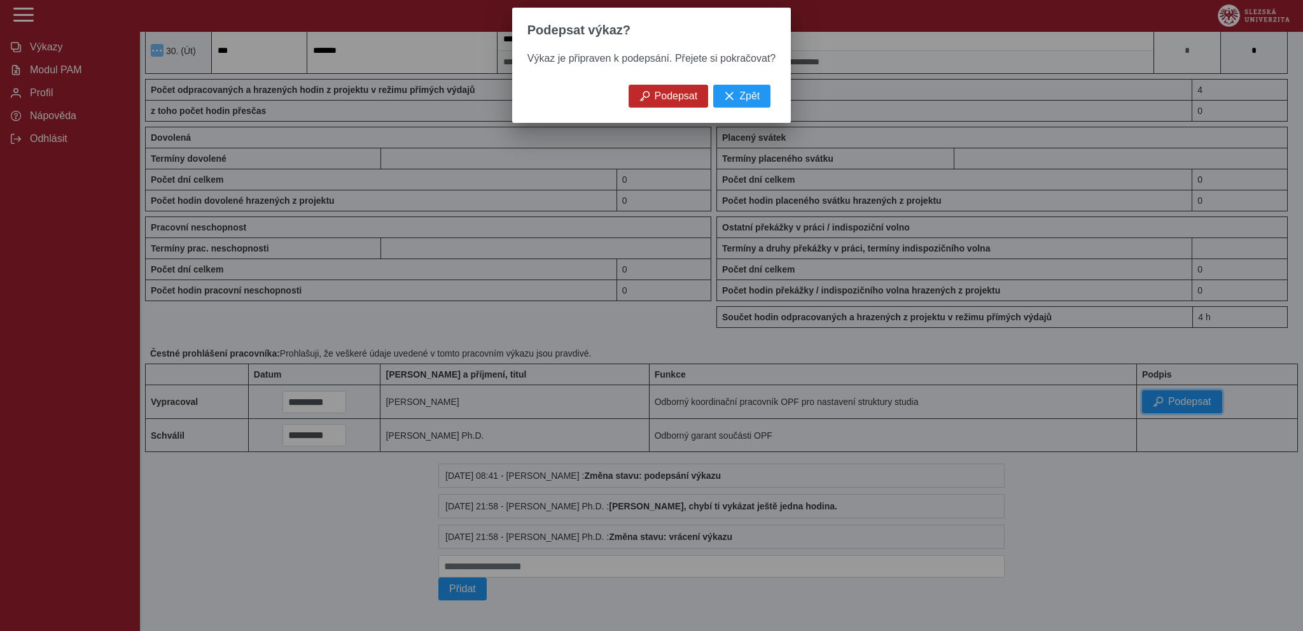 This screenshot has width=1303, height=631. What do you see at coordinates (669, 96) in the screenshot?
I see `button: Podepsat` at bounding box center [669, 96].